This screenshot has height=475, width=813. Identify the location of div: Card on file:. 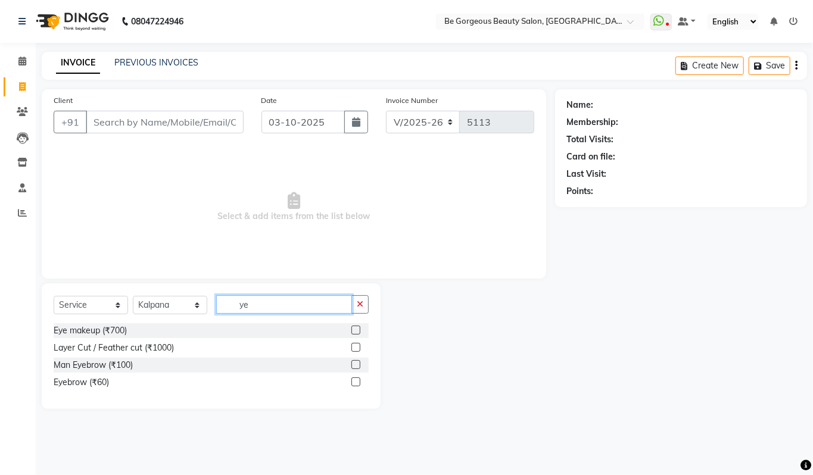
(591, 157).